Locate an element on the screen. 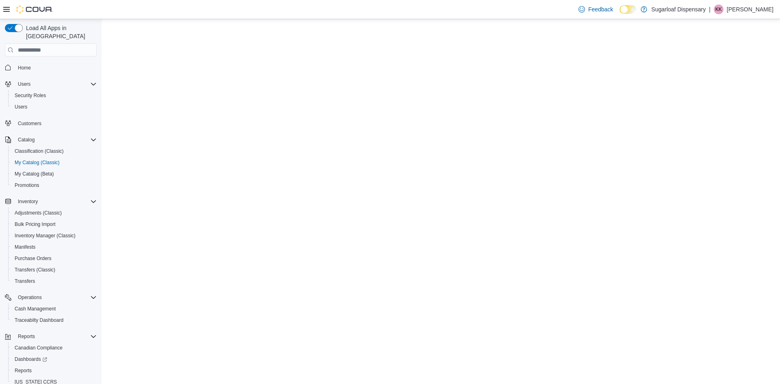 Image resolution: width=780 pixels, height=384 pixels. span: Inventory is located at coordinates (56, 202).